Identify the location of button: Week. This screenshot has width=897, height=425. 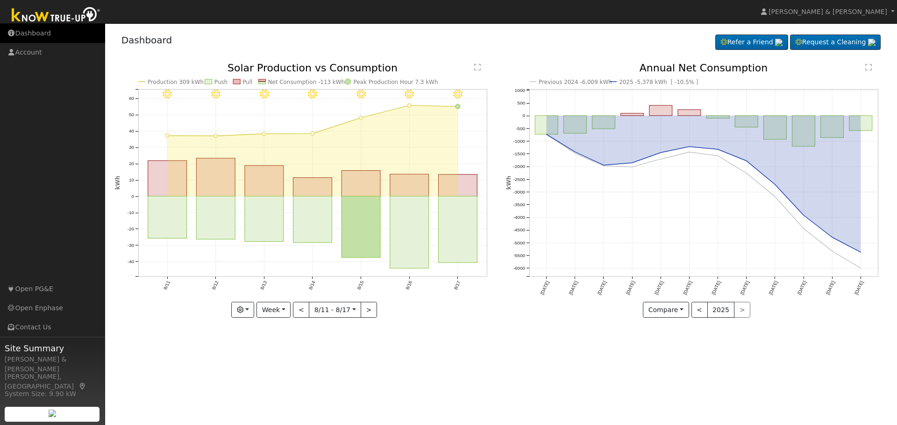
(273, 310).